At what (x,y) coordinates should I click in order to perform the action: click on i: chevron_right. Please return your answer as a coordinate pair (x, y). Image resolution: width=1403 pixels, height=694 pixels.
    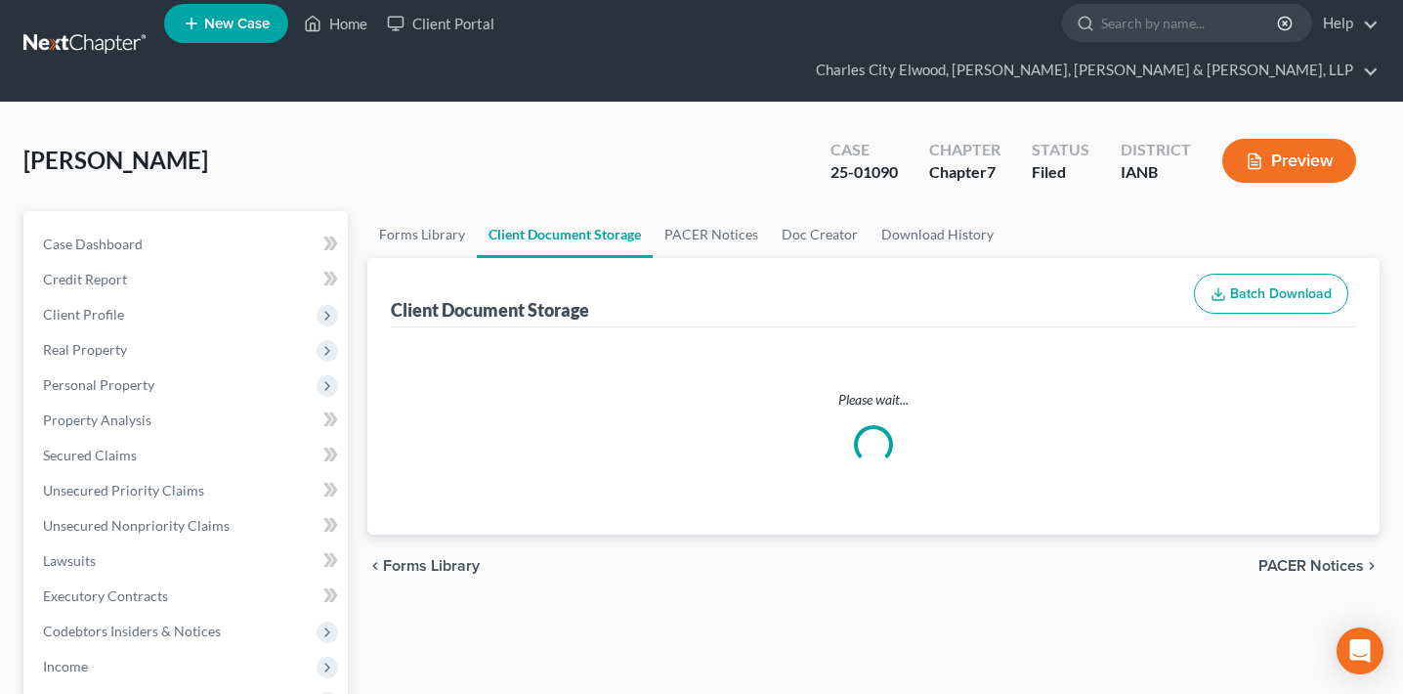
    Looking at the image, I should click on (1372, 566).